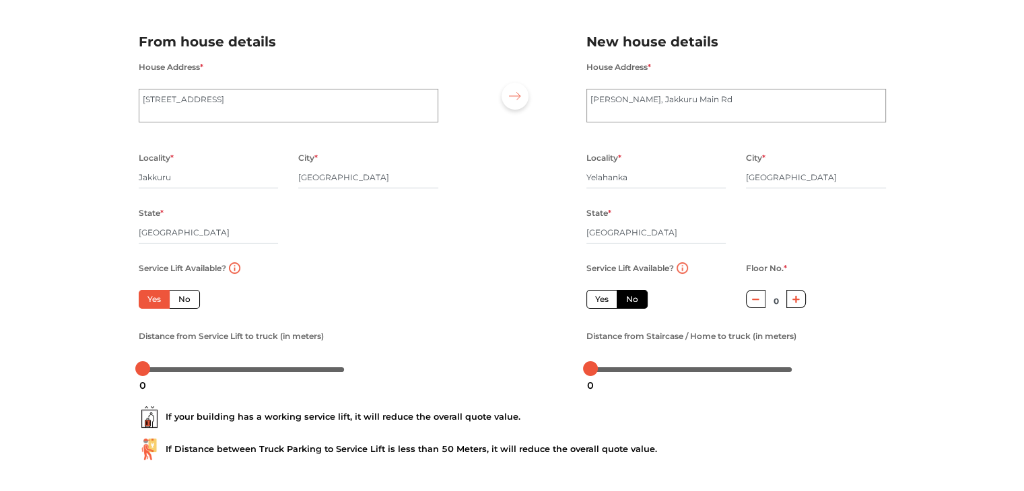 This screenshot has width=1024, height=491. What do you see at coordinates (512, 417) in the screenshot?
I see `div: If your building has a working service lift, it will reduce the overall quote value.` at bounding box center [512, 417].